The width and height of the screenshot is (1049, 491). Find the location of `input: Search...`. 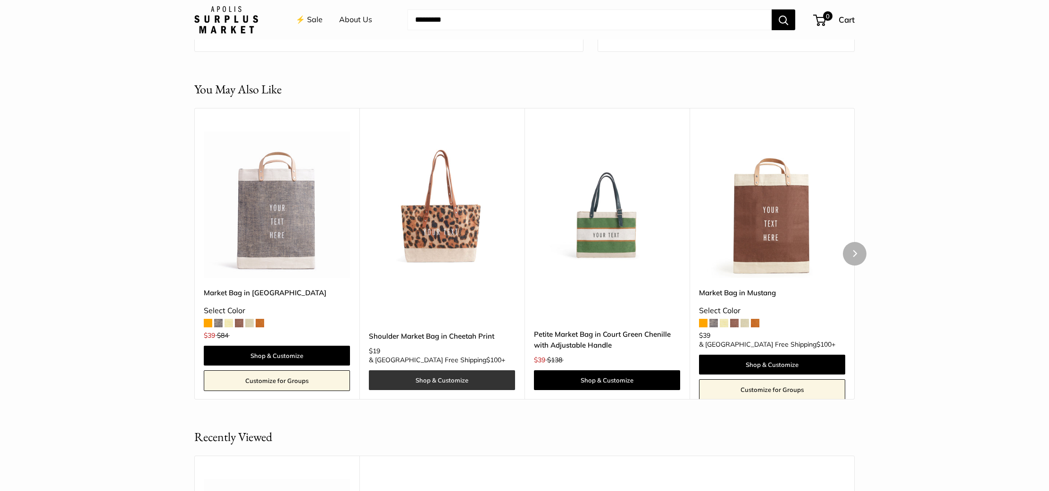

input: Search... is located at coordinates (590, 20).